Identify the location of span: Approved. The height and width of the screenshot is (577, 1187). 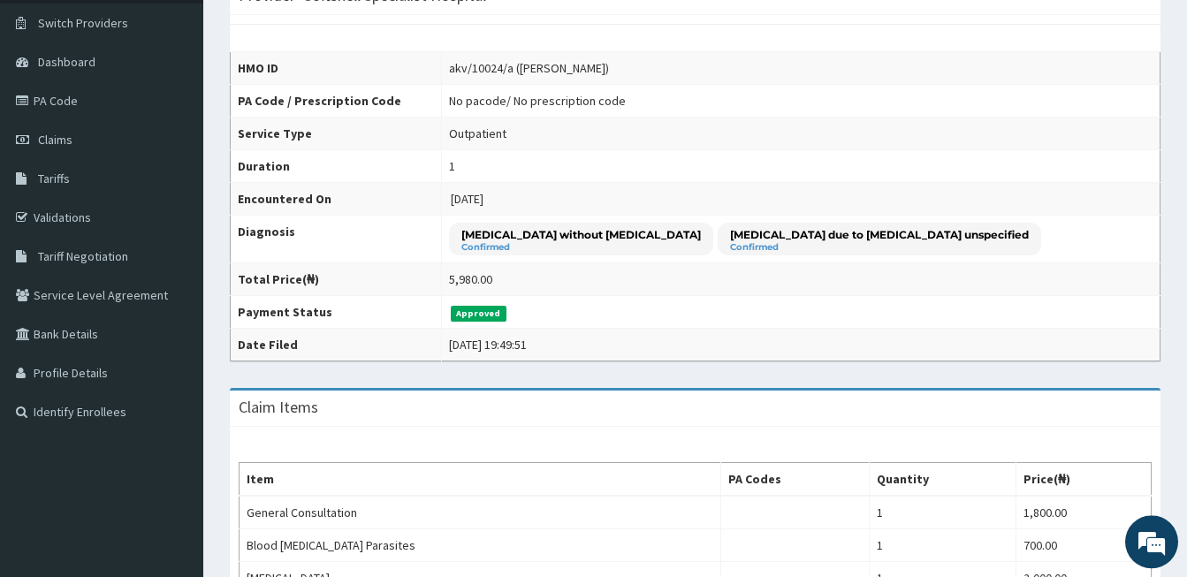
(478, 314).